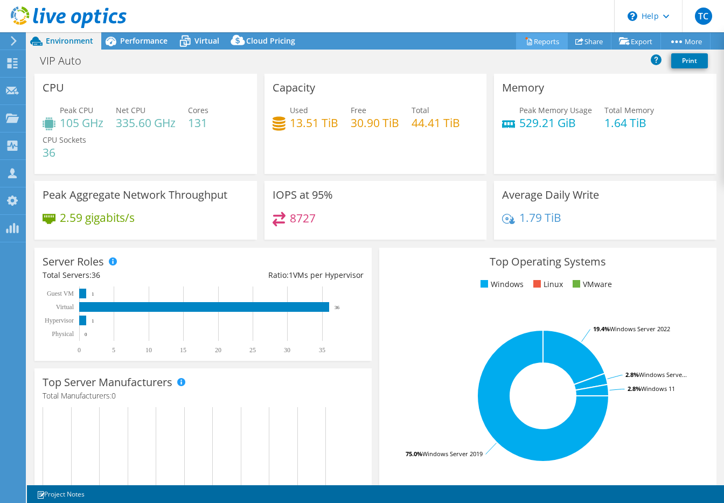  What do you see at coordinates (76, 110) in the screenshot?
I see `span: Peak CPU` at bounding box center [76, 110].